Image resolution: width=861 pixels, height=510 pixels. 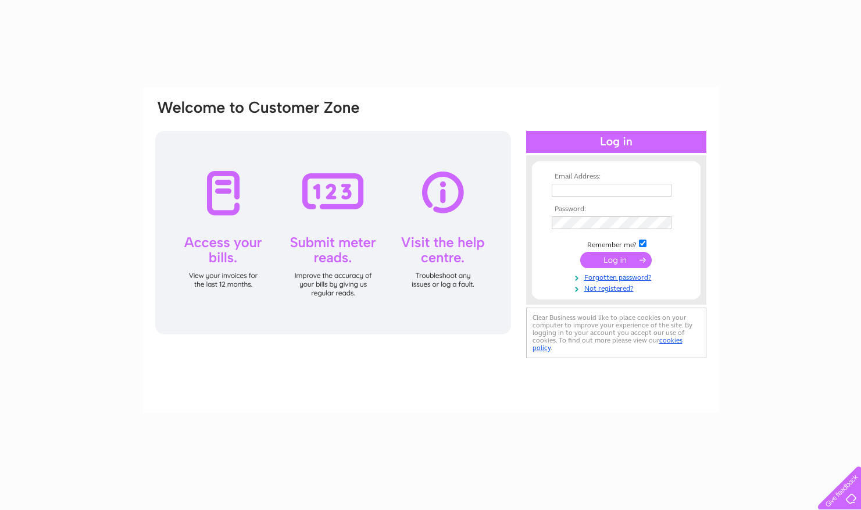 What do you see at coordinates (607, 343) in the screenshot?
I see `a: cookies policy` at bounding box center [607, 343].